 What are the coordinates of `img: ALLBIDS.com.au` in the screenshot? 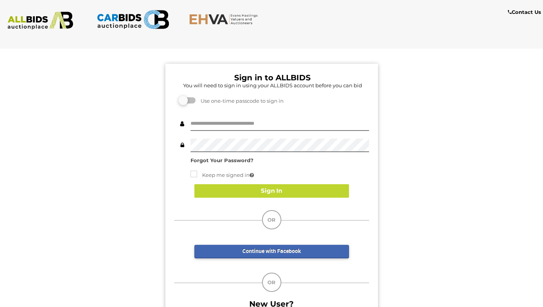 It's located at (40, 20).